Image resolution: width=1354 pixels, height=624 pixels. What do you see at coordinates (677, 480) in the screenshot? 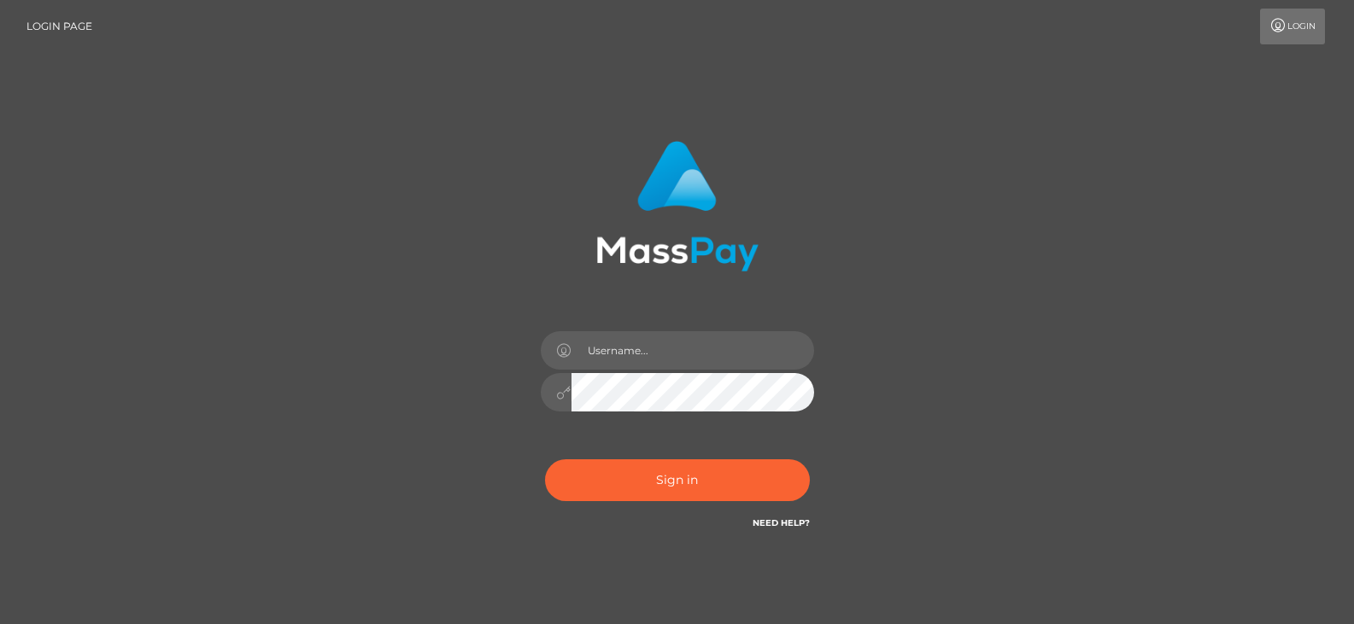
I see `button: Sign in` at bounding box center [677, 480].